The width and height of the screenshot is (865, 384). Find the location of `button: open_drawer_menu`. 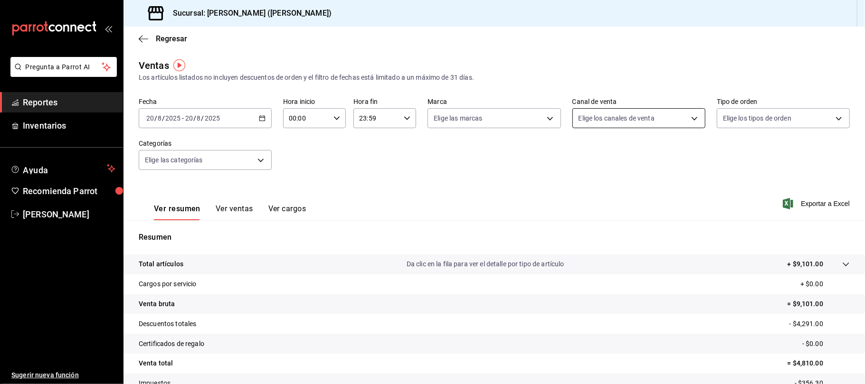

button: open_drawer_menu is located at coordinates (108, 29).